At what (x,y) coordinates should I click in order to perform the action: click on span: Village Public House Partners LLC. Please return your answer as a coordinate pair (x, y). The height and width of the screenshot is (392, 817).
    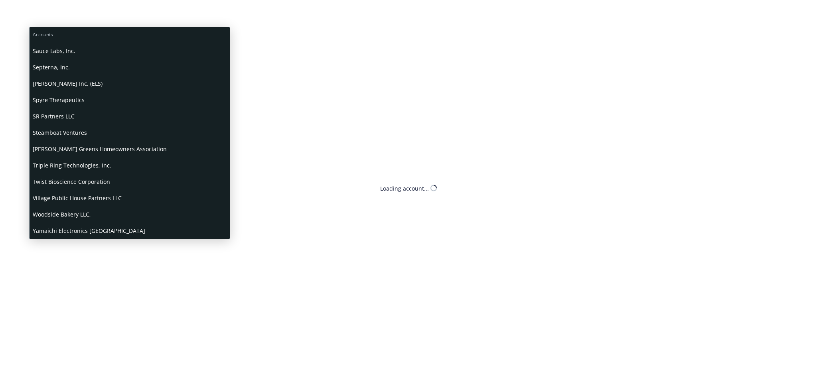
    Looking at the image, I should click on (130, 198).